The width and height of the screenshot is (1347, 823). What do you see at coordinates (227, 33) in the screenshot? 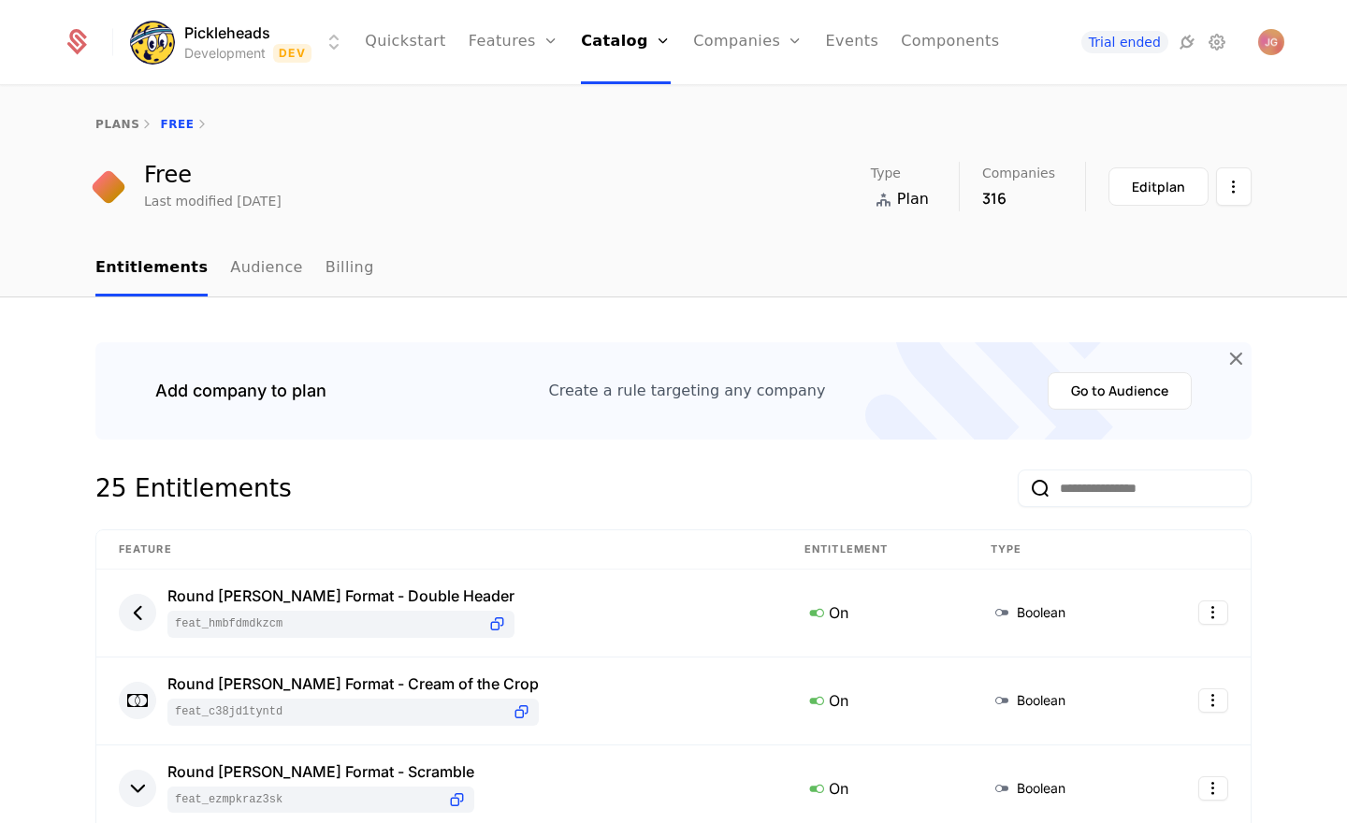
I see `span: Pickleheads` at bounding box center [227, 33].